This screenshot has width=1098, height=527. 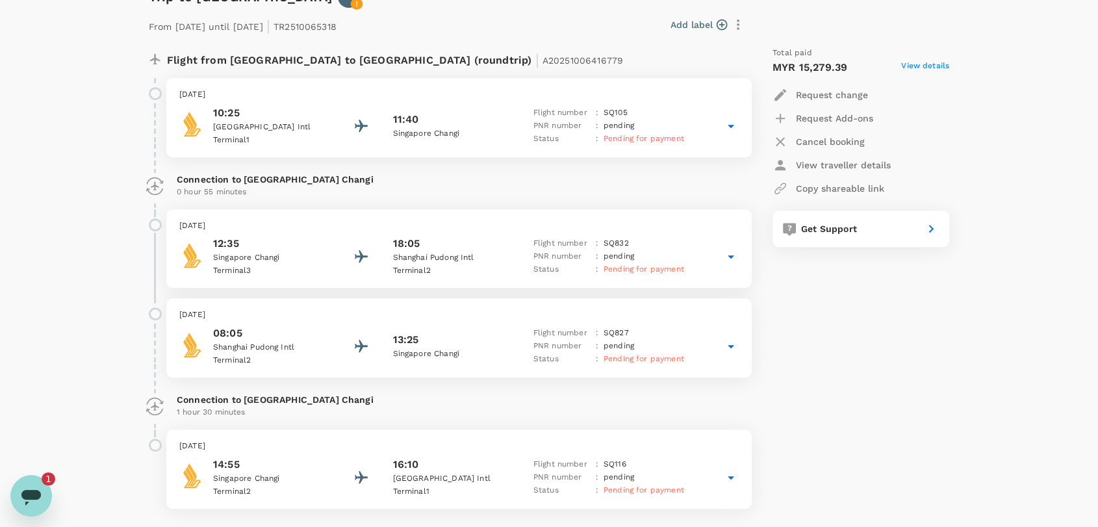 I want to click on p: Terminal 3, so click(x=272, y=271).